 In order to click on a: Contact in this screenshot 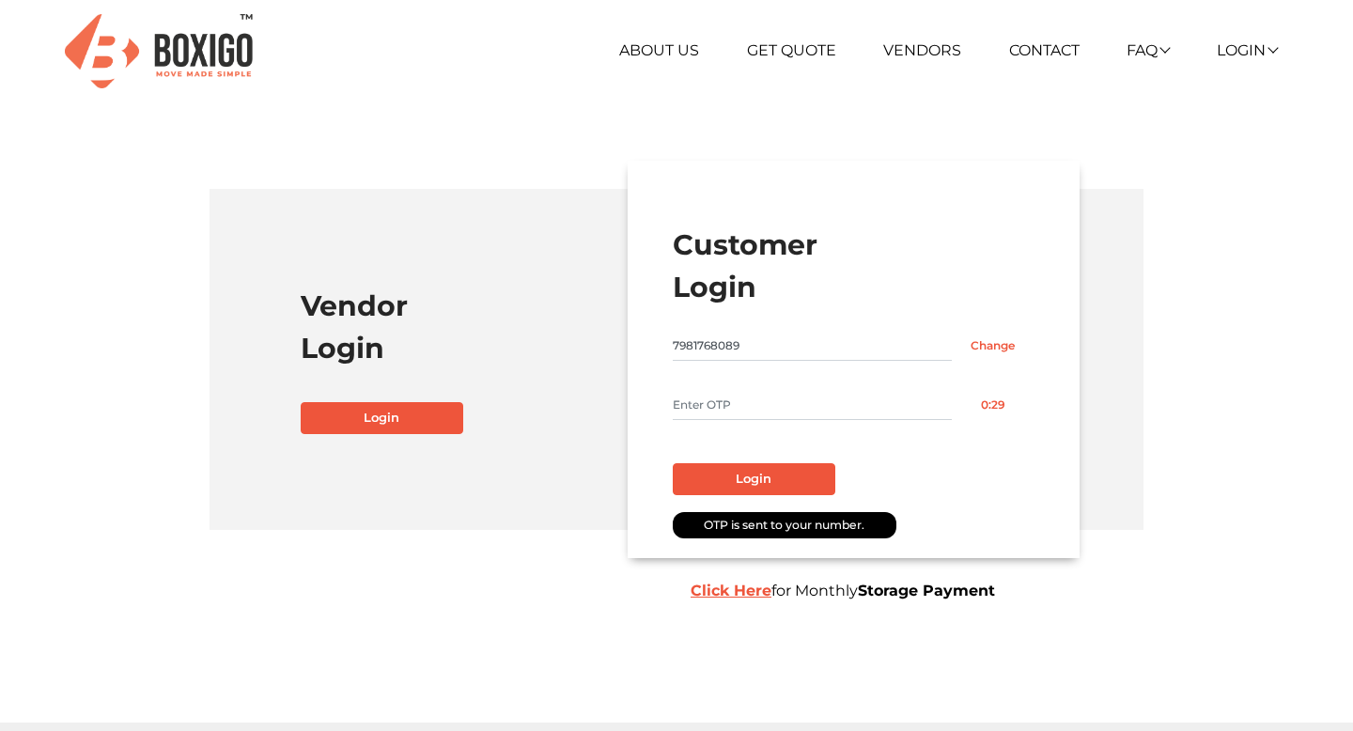, I will do `click(1044, 50)`.